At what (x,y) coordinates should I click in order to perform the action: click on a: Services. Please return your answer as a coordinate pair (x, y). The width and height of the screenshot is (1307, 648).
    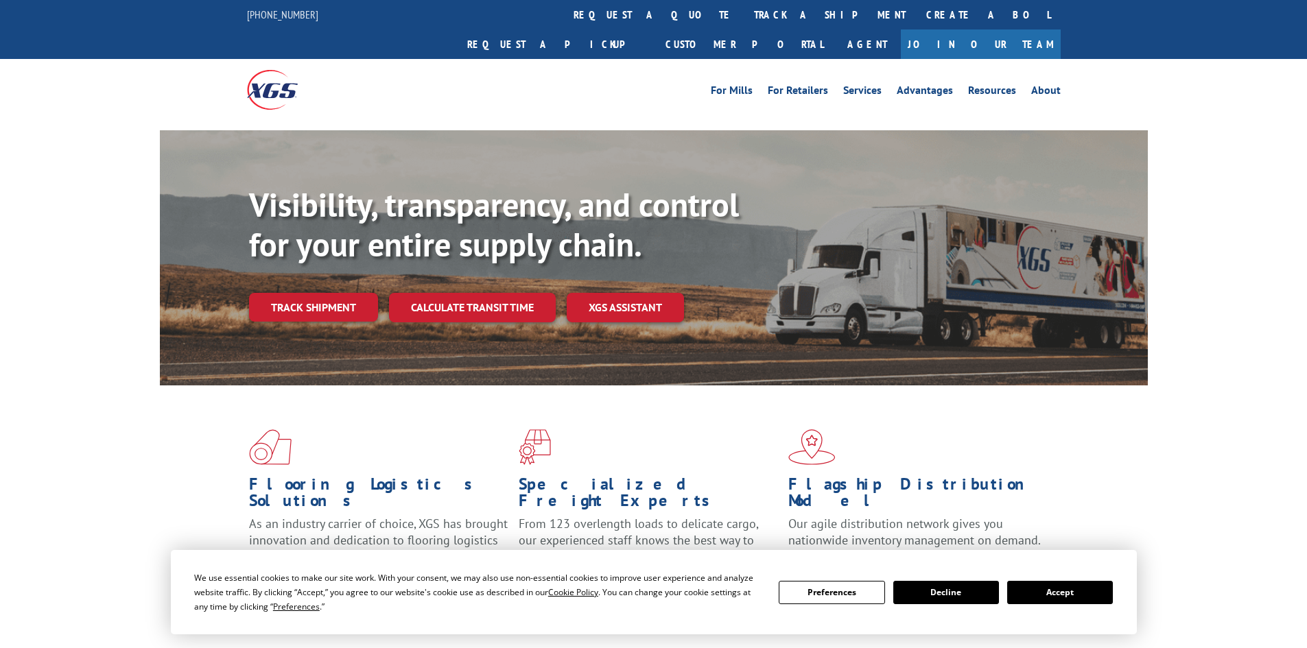
    Looking at the image, I should click on (862, 93).